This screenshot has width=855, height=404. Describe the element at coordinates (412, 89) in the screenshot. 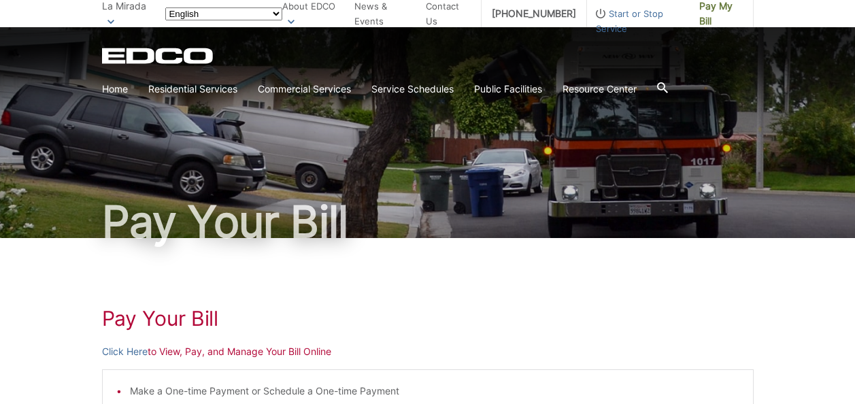

I see `a: Service Schedules` at that location.